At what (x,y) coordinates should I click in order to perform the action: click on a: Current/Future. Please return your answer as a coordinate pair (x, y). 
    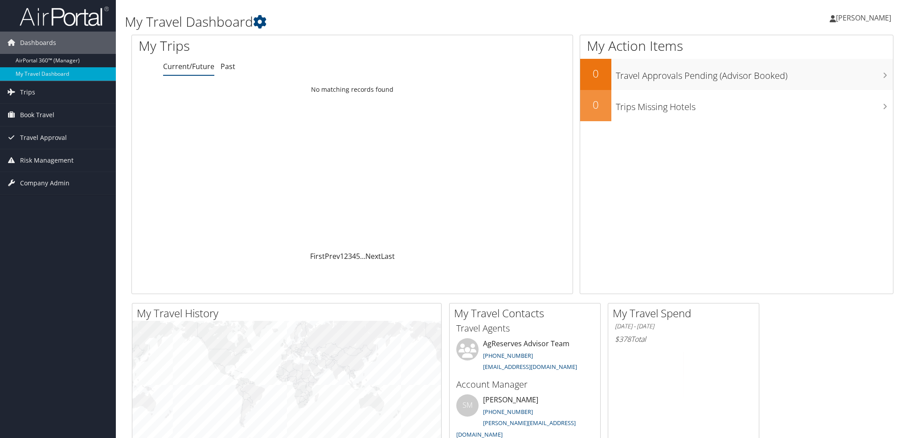
    Looking at the image, I should click on (188, 66).